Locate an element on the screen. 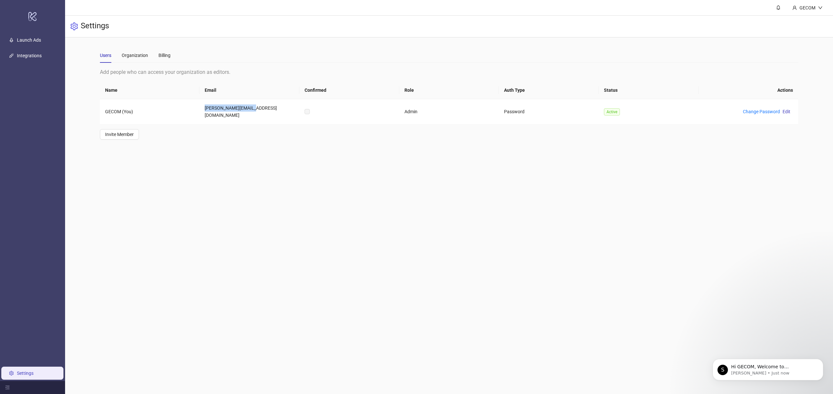 This screenshot has width=833, height=394. th: Status is located at coordinates (649, 90).